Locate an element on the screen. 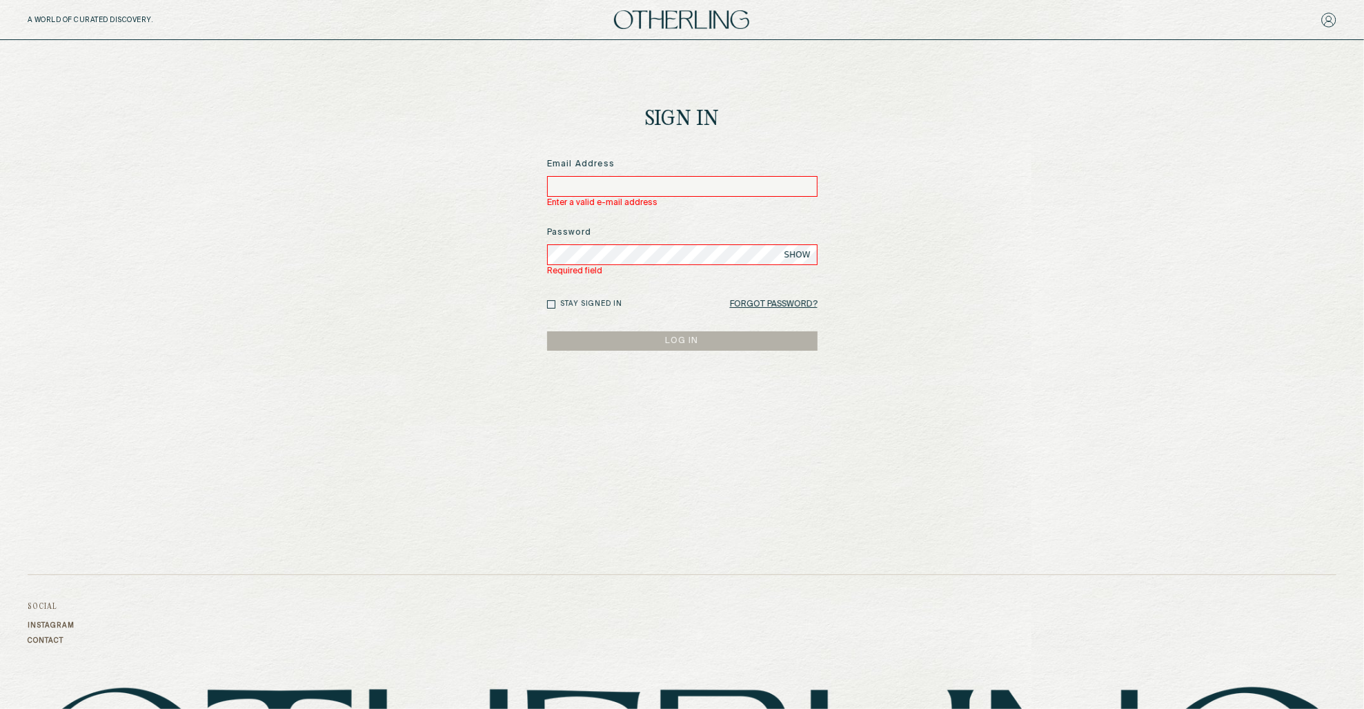 This screenshot has width=1364, height=709. a: Forgot Password? is located at coordinates (774, 304).